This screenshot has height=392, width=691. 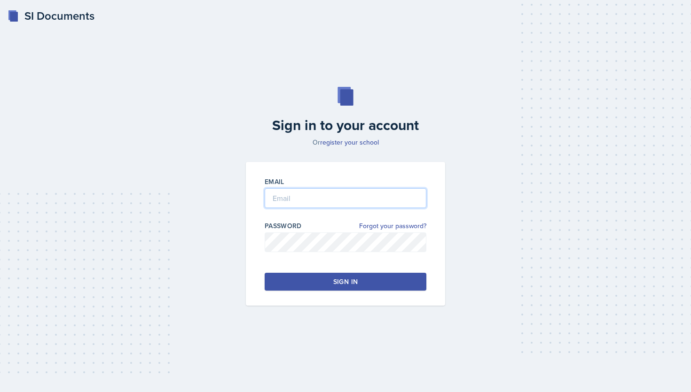 I want to click on a: register your school, so click(x=349, y=142).